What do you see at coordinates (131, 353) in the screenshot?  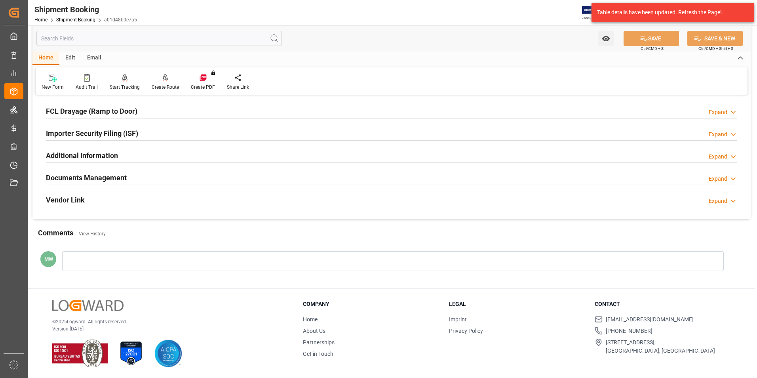 I see `img: ISO 27001 Certification` at bounding box center [131, 353].